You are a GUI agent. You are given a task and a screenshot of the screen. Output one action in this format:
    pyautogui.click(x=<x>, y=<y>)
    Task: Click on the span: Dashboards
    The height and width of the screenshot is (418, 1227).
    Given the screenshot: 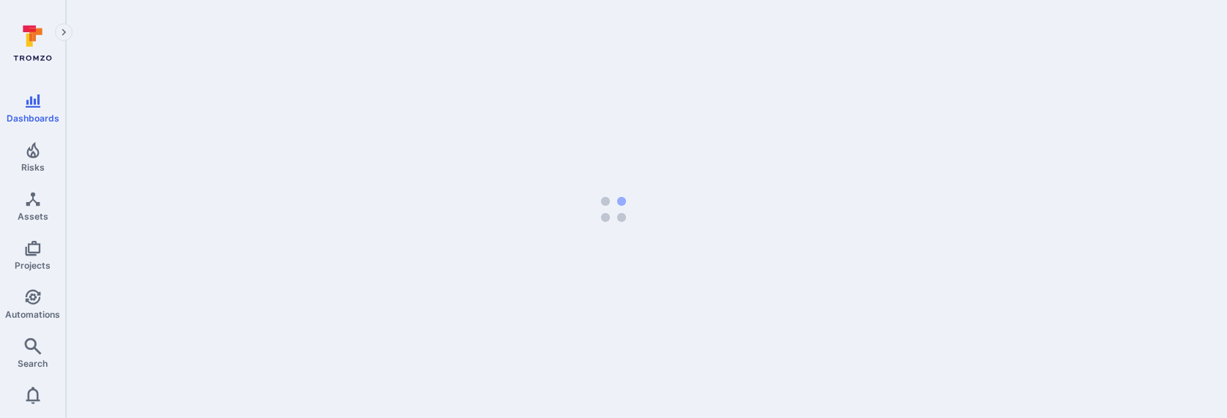 What is the action you would take?
    pyautogui.click(x=33, y=118)
    